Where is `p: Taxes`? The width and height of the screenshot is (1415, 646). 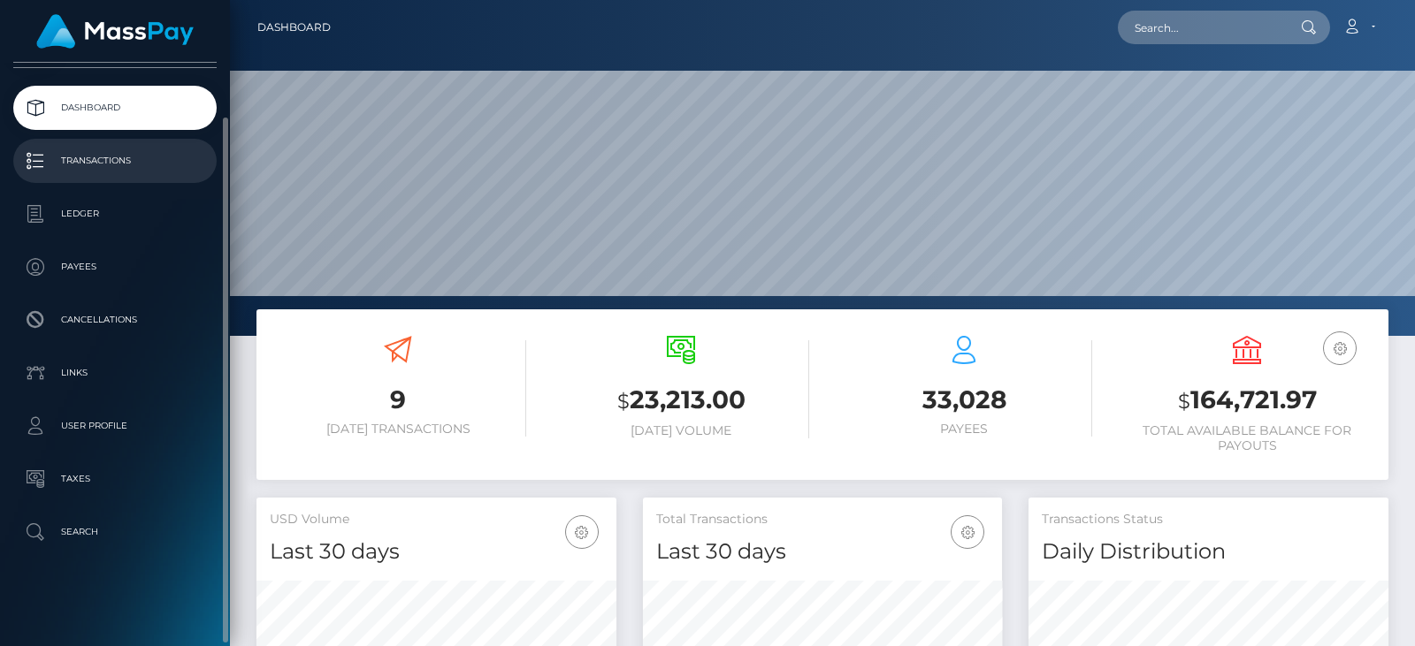 p: Taxes is located at coordinates (115, 479).